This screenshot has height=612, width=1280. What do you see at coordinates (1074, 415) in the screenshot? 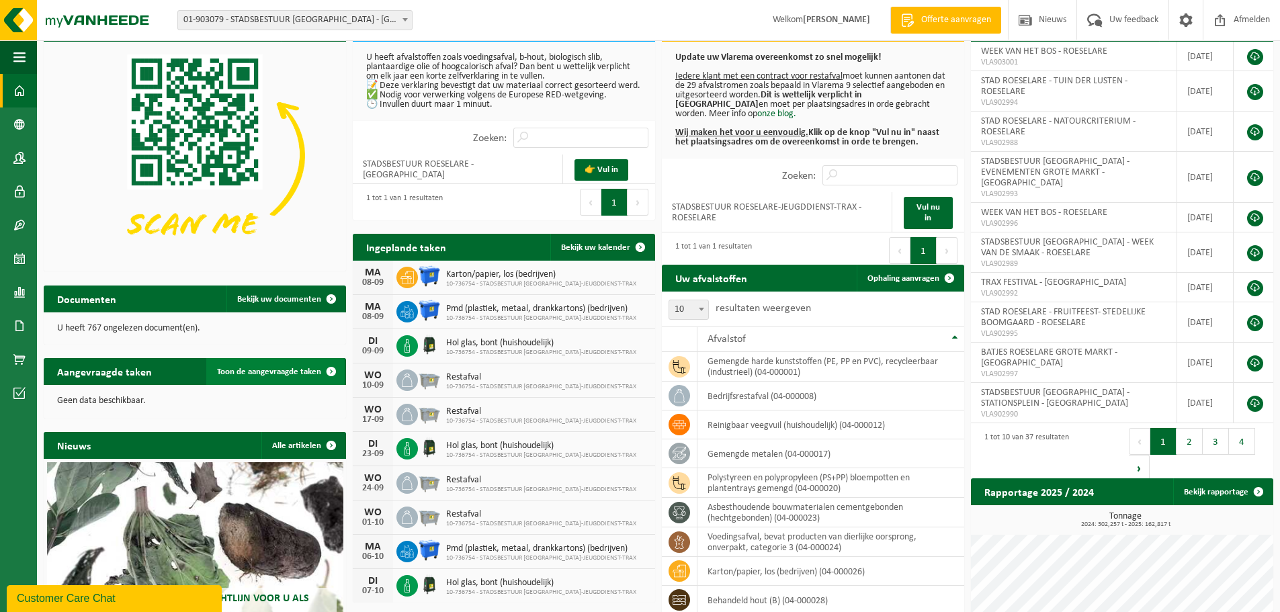
I see `span: VLA902990` at bounding box center [1074, 415].